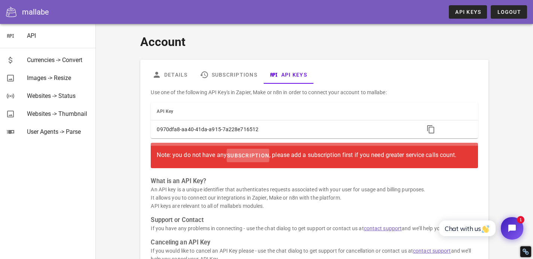  I want to click on div: API, so click(58, 36).